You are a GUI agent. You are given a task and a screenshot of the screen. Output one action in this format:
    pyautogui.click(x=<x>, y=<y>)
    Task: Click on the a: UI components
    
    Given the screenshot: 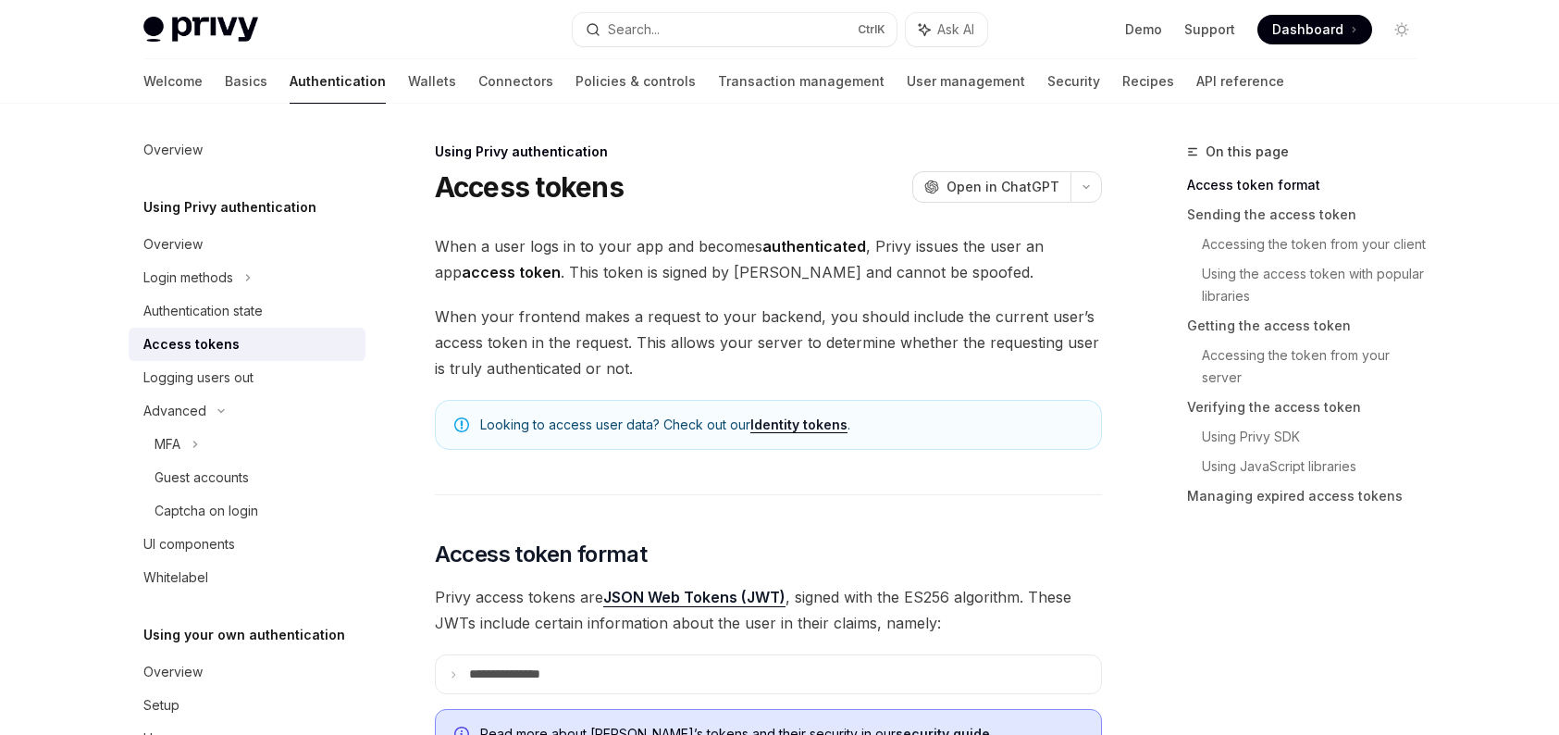 What is the action you would take?
    pyautogui.click(x=247, y=544)
    